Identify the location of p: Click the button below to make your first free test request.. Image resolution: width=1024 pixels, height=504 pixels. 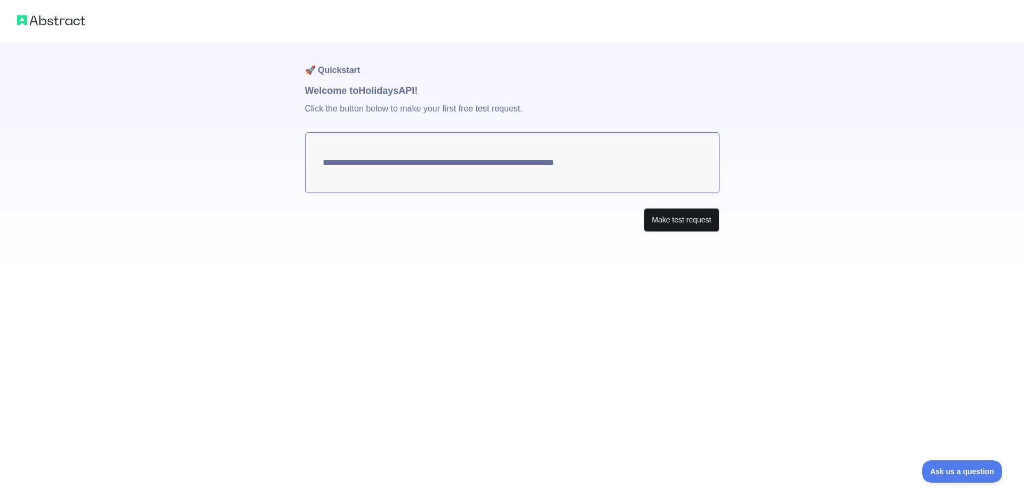
(512, 115).